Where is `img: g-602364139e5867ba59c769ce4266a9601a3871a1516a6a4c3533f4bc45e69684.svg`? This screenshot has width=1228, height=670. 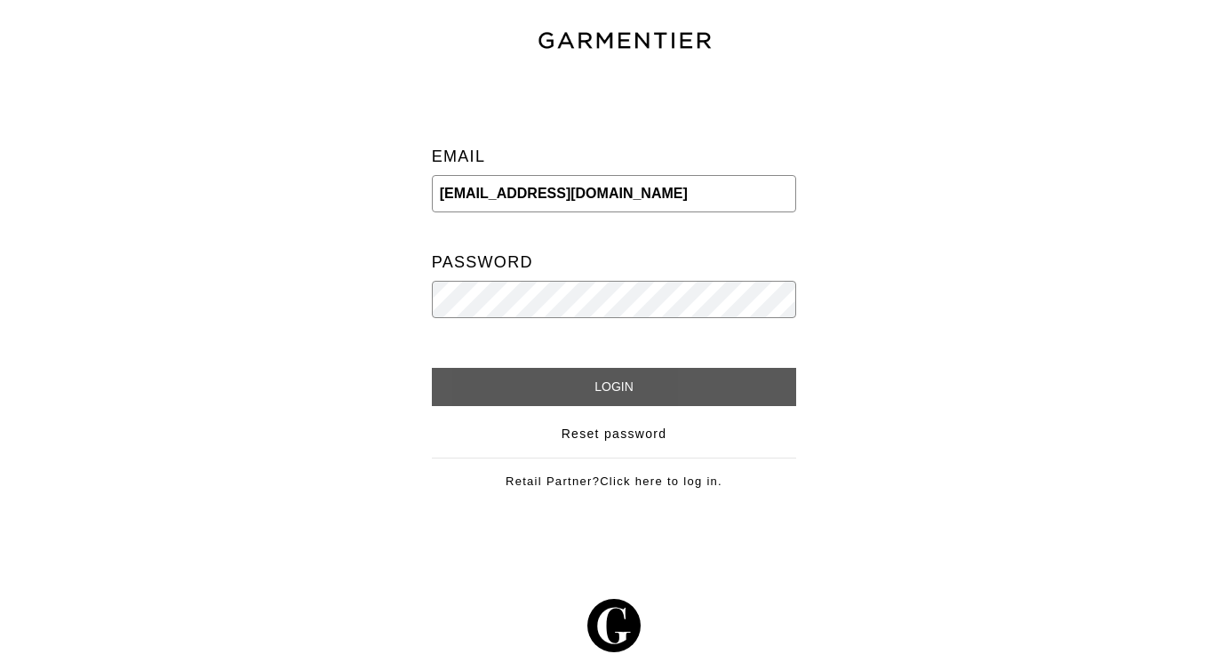 img: g-602364139e5867ba59c769ce4266a9601a3871a1516a6a4c3533f4bc45e69684.svg is located at coordinates (614, 626).